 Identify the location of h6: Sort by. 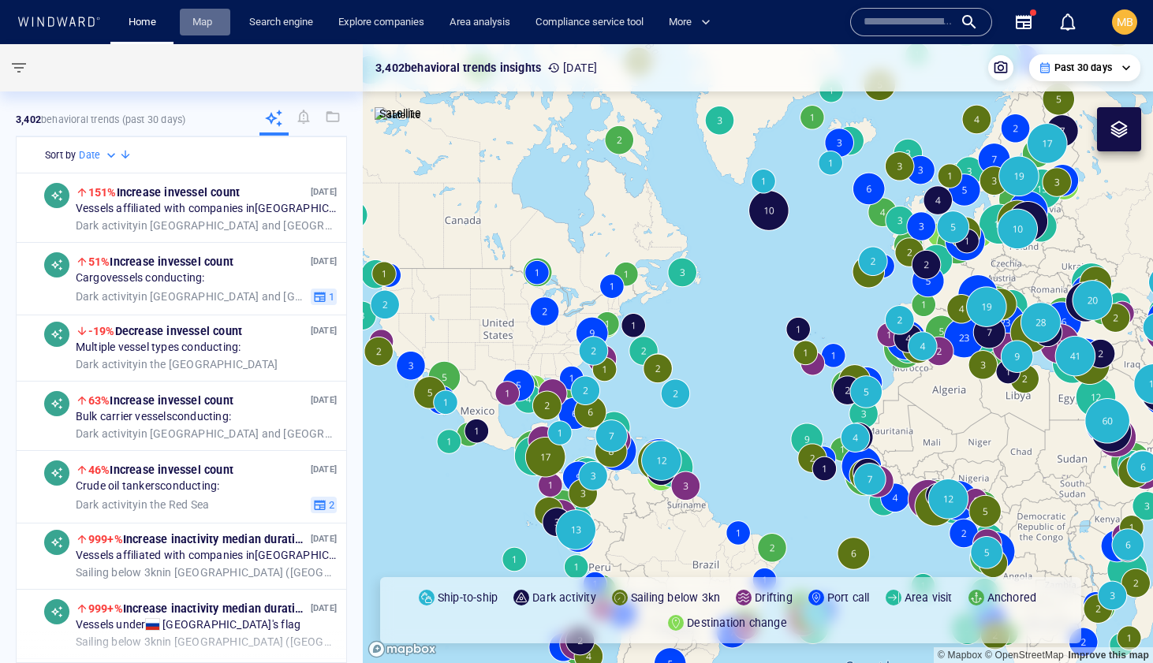
(60, 155).